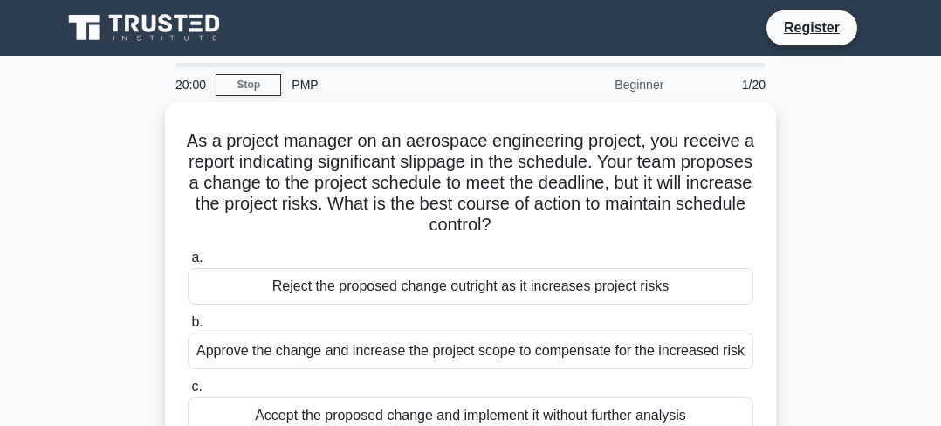 This screenshot has height=426, width=941. Describe the element at coordinates (248, 85) in the screenshot. I see `a: Stop` at that location.